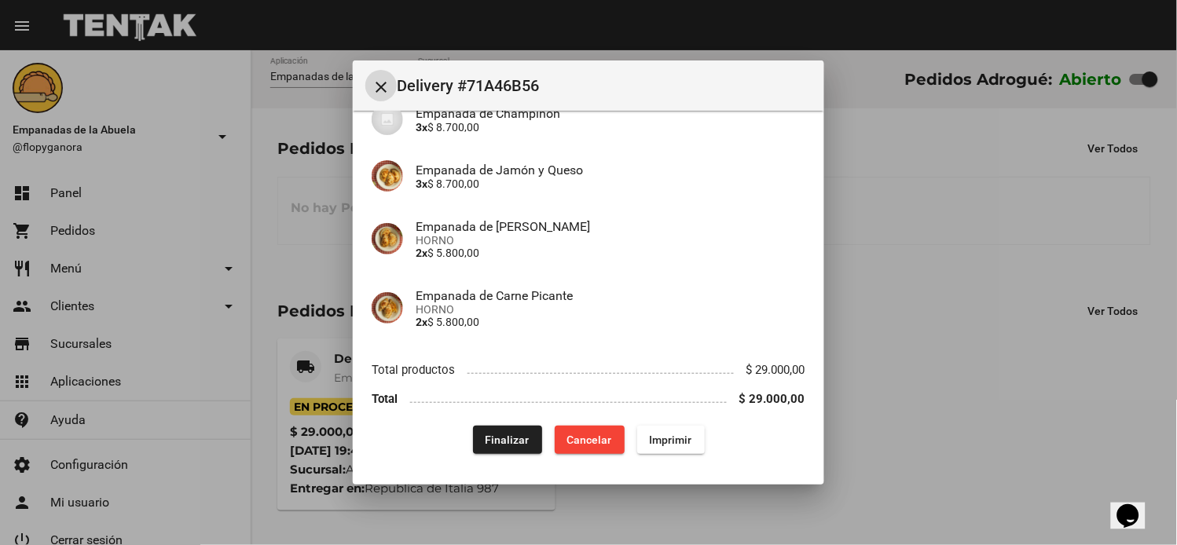 The width and height of the screenshot is (1177, 545). What do you see at coordinates (588, 398) in the screenshot?
I see `li: Total $ 29.000,00` at bounding box center [588, 398].